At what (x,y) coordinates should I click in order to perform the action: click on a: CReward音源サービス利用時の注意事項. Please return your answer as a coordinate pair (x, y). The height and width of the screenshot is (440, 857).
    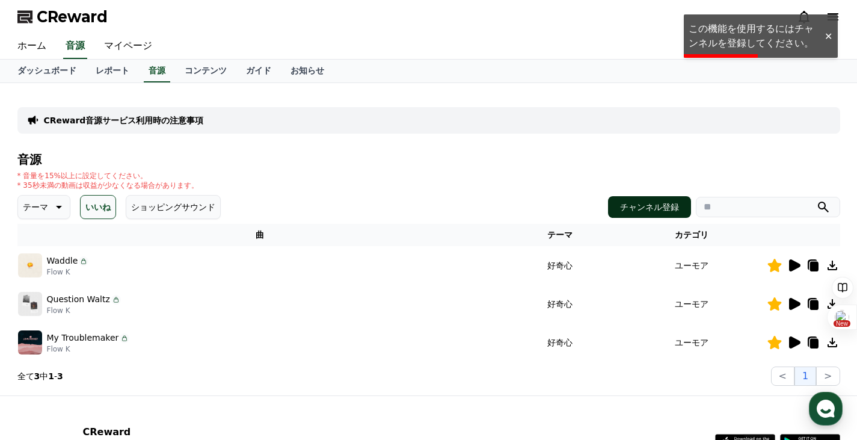
    Looking at the image, I should click on (124, 120).